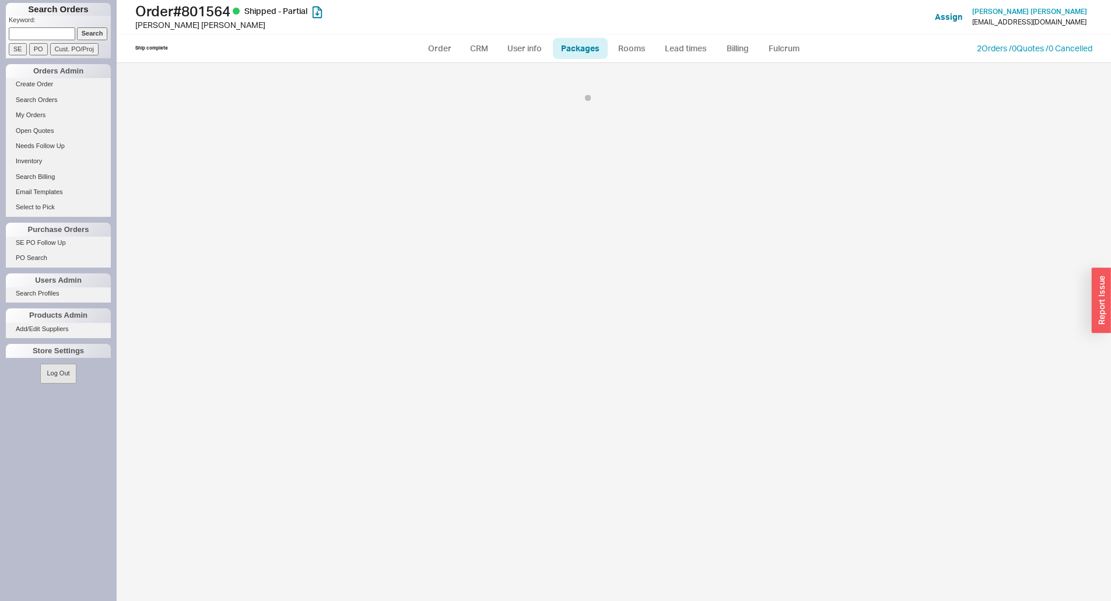  What do you see at coordinates (58, 84) in the screenshot?
I see `a: Create Order` at bounding box center [58, 84].